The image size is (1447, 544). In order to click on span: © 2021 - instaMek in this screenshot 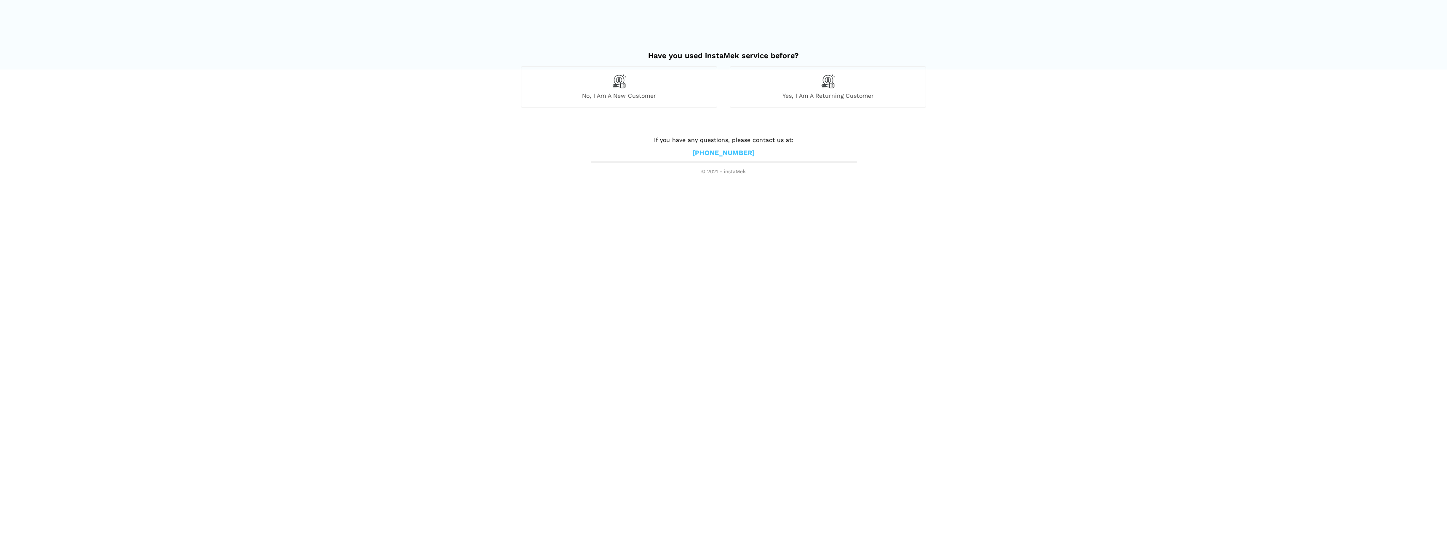, I will do `click(723, 172)`.